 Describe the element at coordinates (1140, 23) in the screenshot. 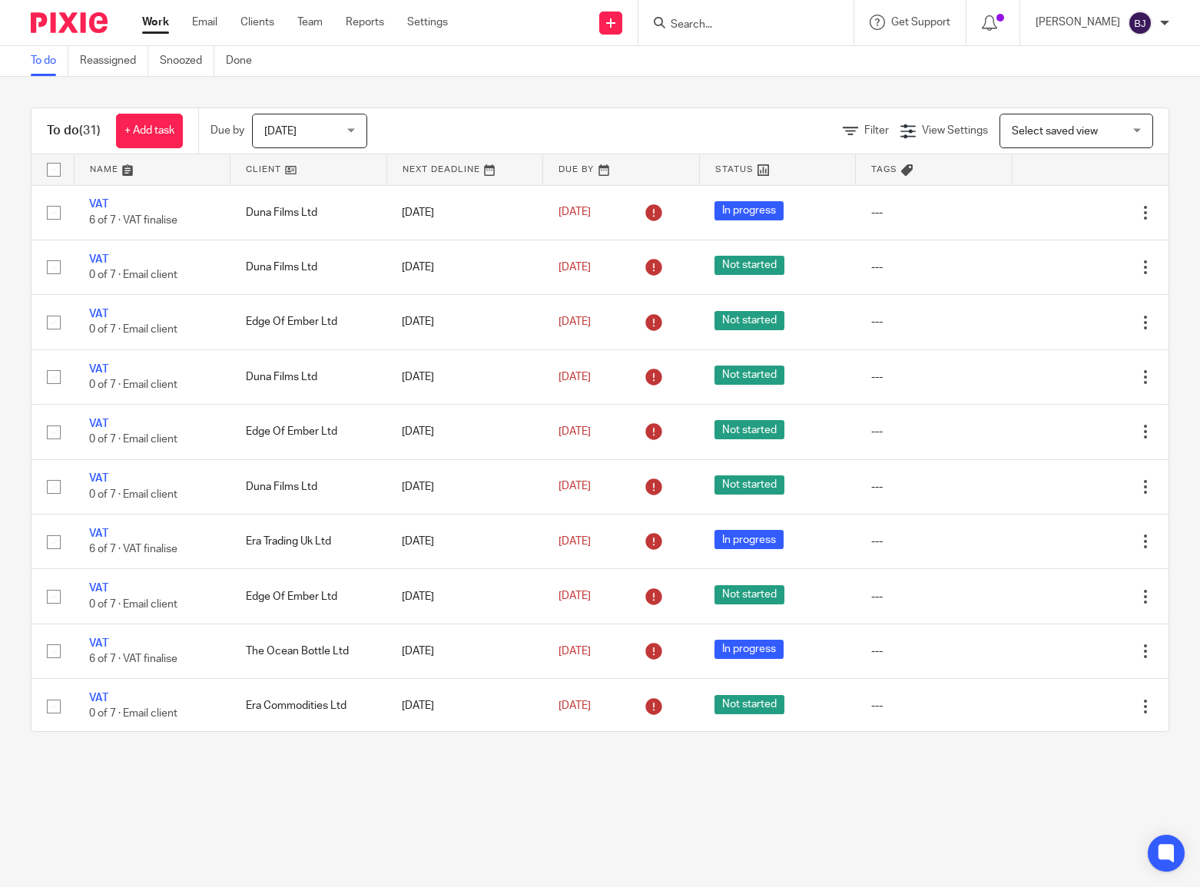

I see `img: svg%3E` at that location.